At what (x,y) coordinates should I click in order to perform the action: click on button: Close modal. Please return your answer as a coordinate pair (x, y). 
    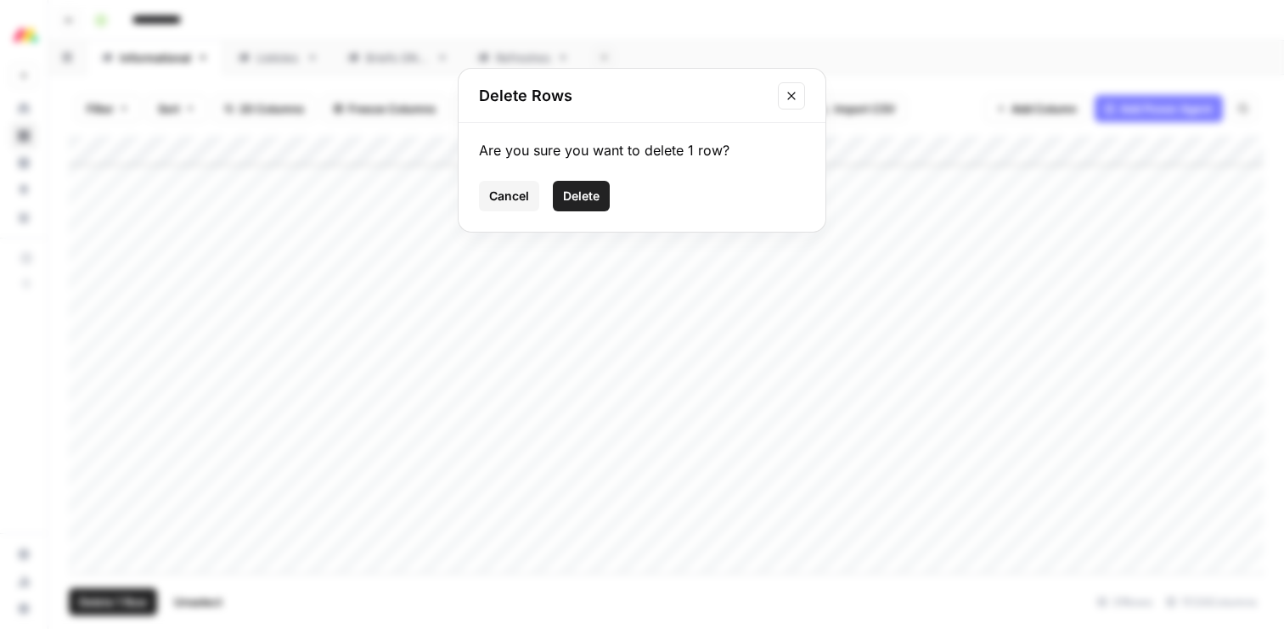
    Looking at the image, I should click on (791, 96).